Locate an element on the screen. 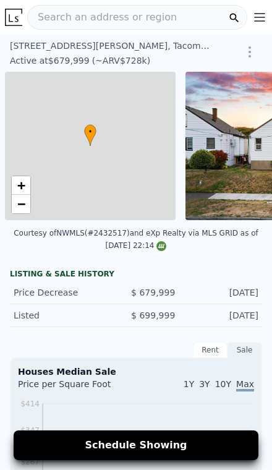  span: Active at is located at coordinates (29, 61).